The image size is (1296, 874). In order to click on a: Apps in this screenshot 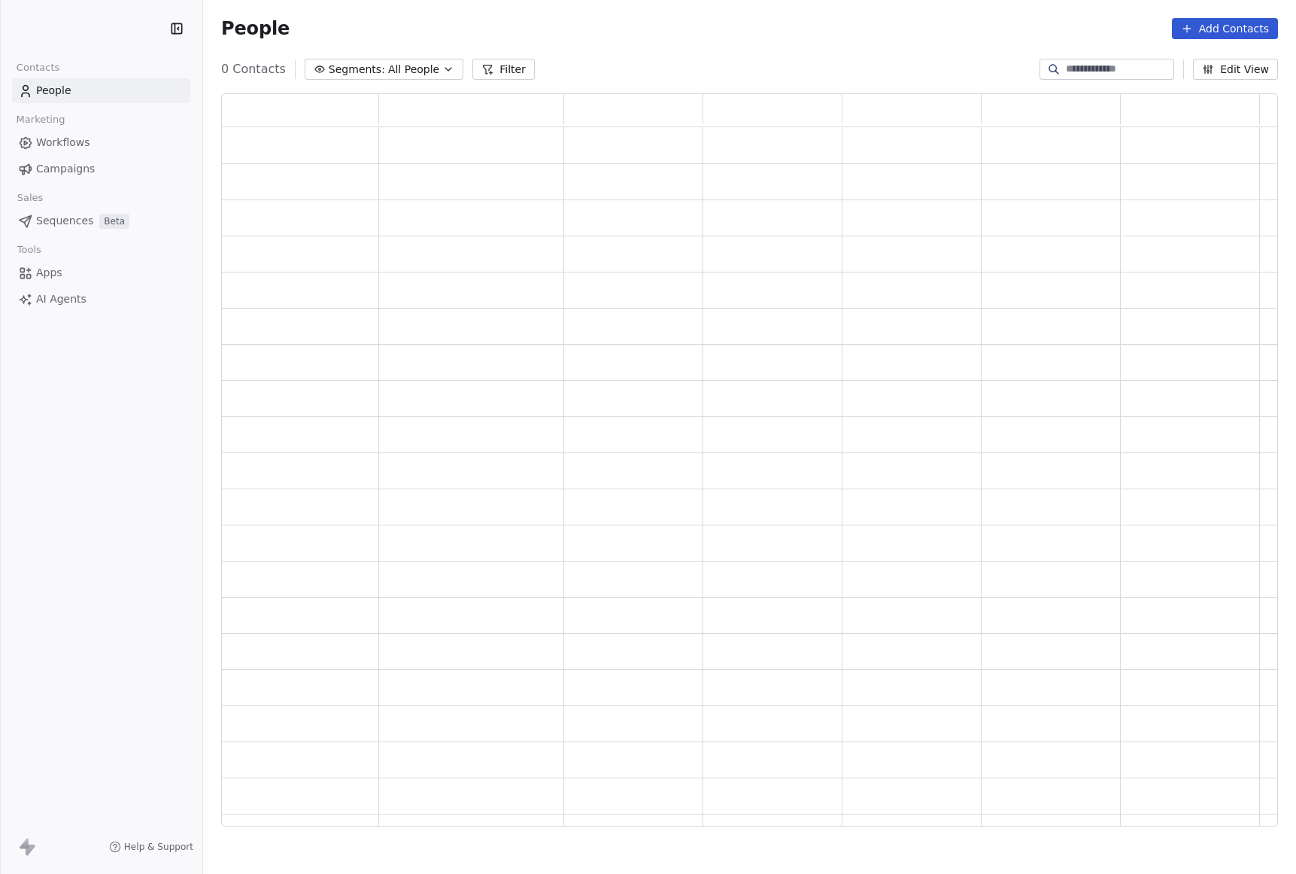, I will do `click(101, 272)`.